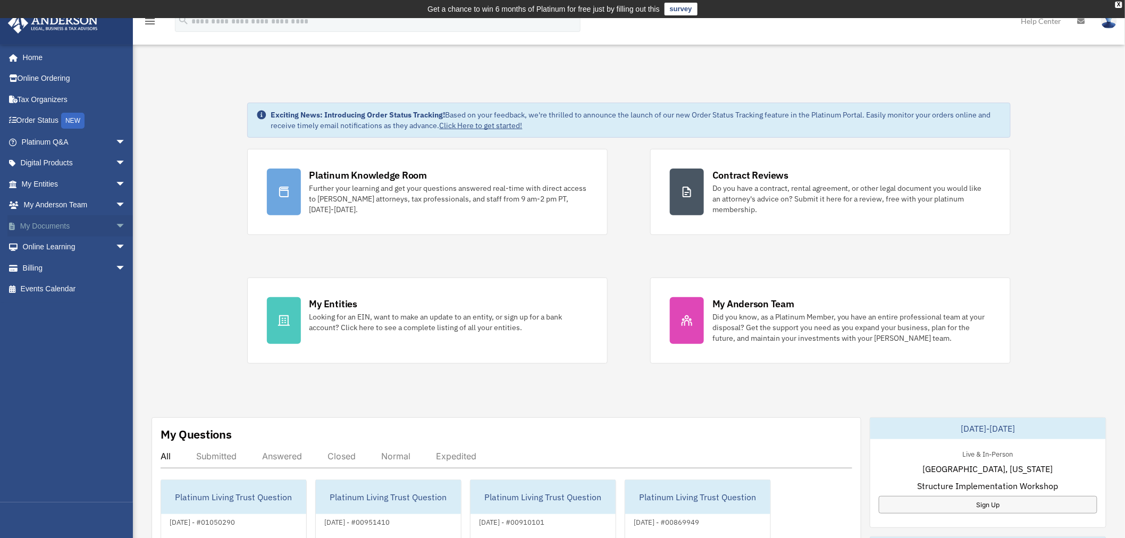  I want to click on a: Events Calendar, so click(74, 289).